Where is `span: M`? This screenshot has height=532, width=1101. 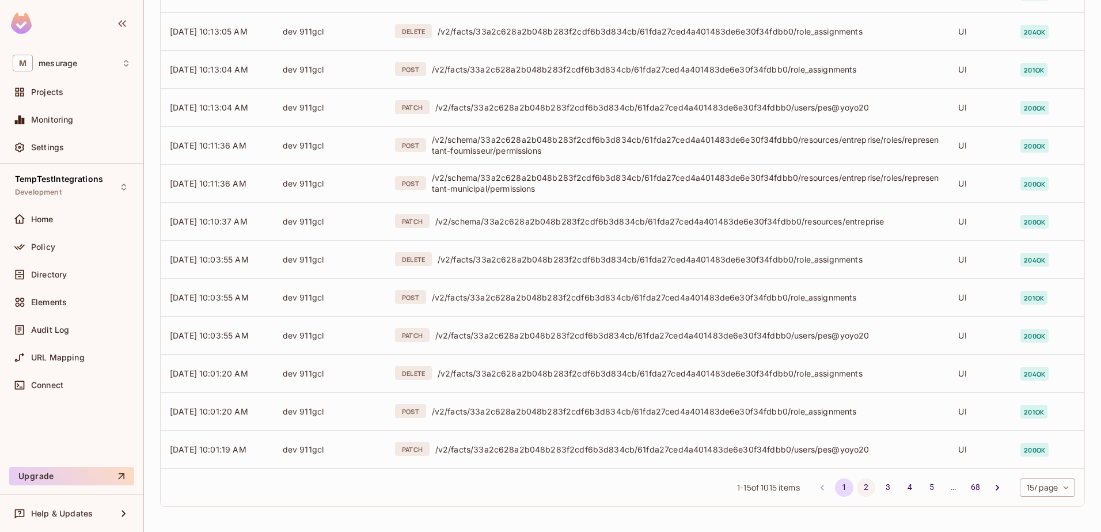
span: M is located at coordinates (22, 63).